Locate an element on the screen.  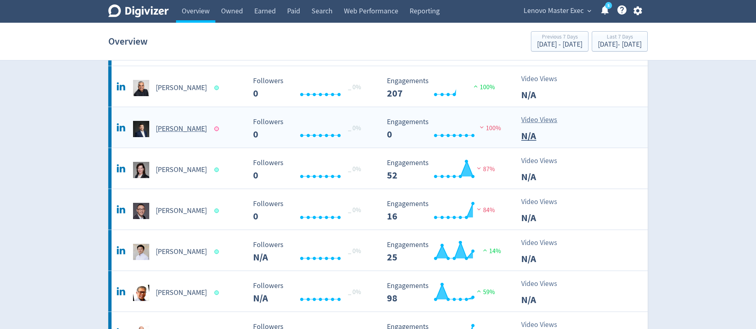
svg: Engagements 98 is located at coordinates (444, 292).